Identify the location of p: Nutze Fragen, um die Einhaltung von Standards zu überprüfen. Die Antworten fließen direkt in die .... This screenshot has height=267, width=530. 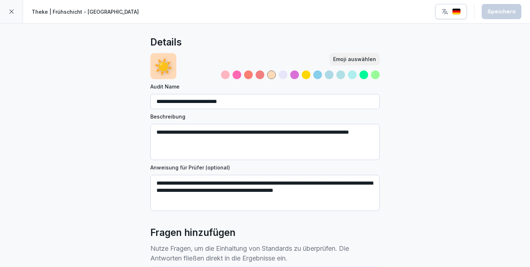
(265, 253).